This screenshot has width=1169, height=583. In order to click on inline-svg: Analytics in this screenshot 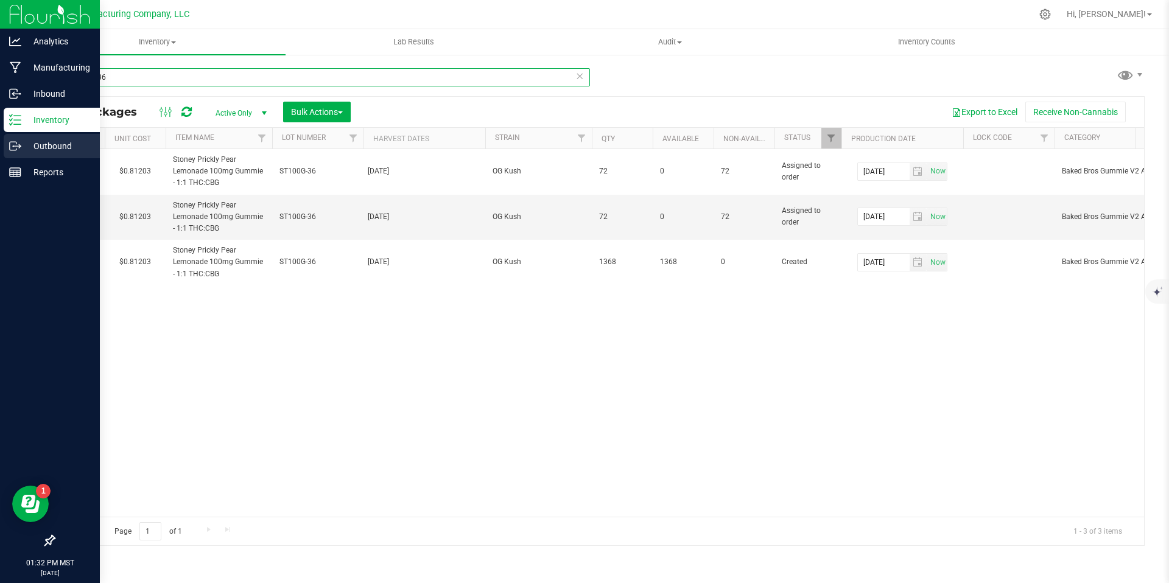, I will do `click(15, 41)`.